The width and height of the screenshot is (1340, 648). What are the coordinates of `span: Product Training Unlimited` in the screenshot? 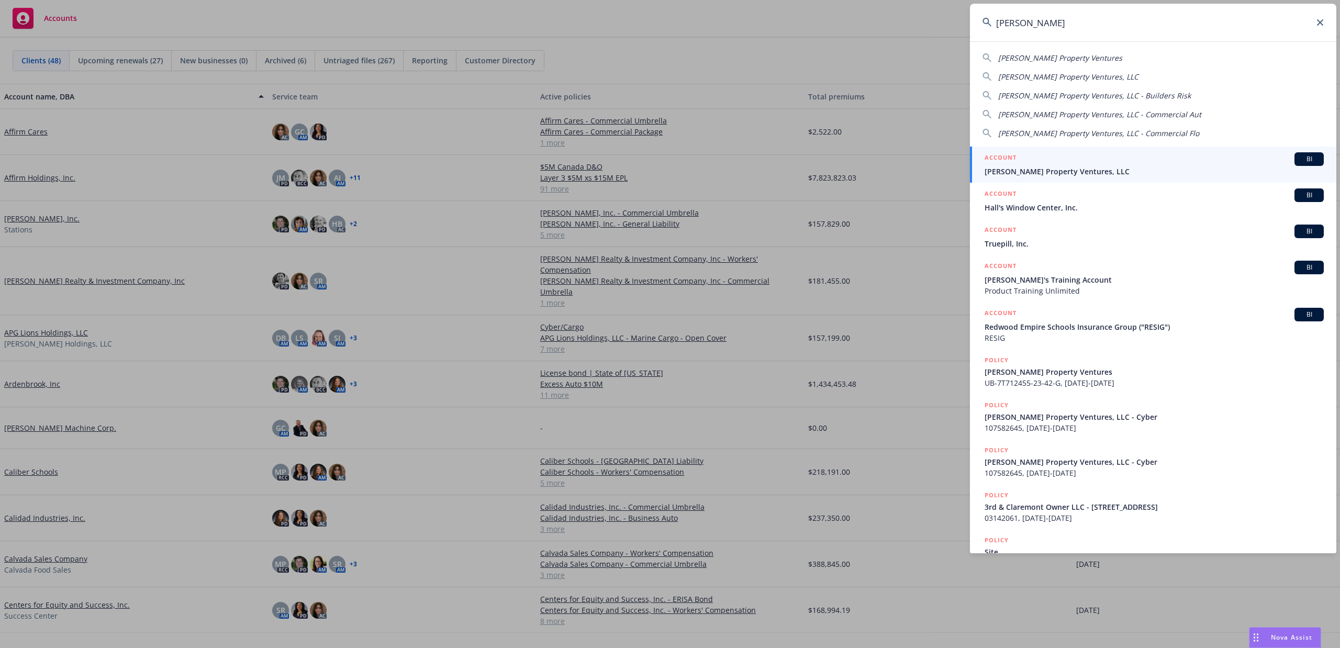 It's located at (1154, 291).